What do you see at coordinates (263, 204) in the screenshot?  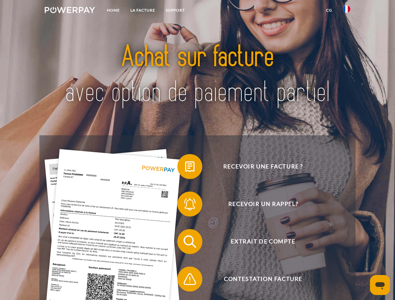 I see `span: Recevoir un rappel?` at bounding box center [263, 204].